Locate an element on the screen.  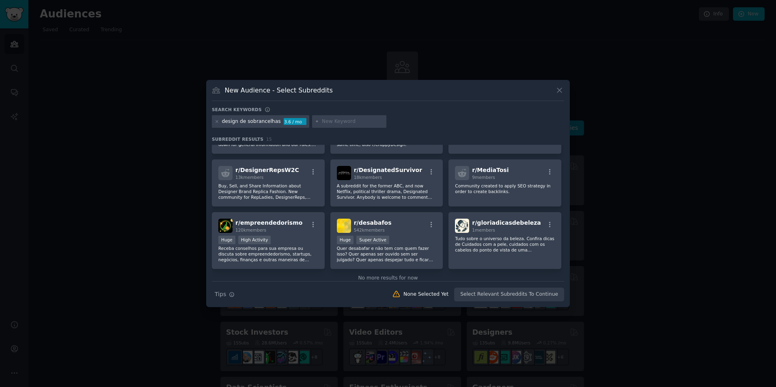
div: 3.6 / mo is located at coordinates (295, 122).